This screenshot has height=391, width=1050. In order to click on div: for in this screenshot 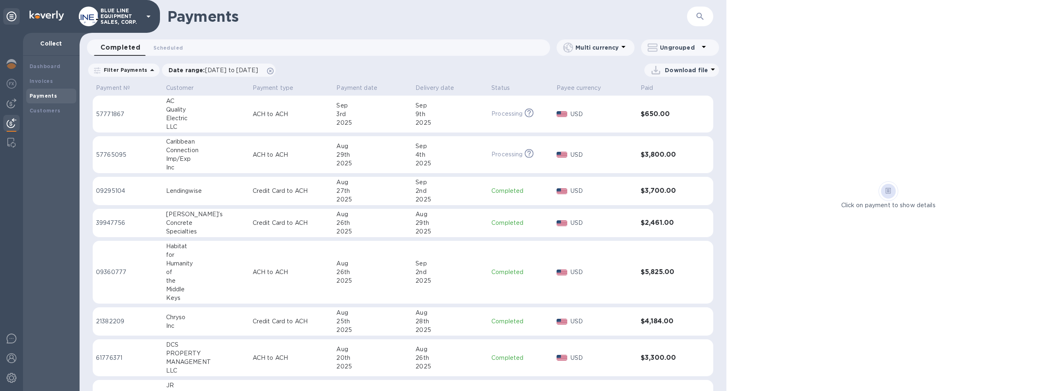, I will do `click(206, 255)`.